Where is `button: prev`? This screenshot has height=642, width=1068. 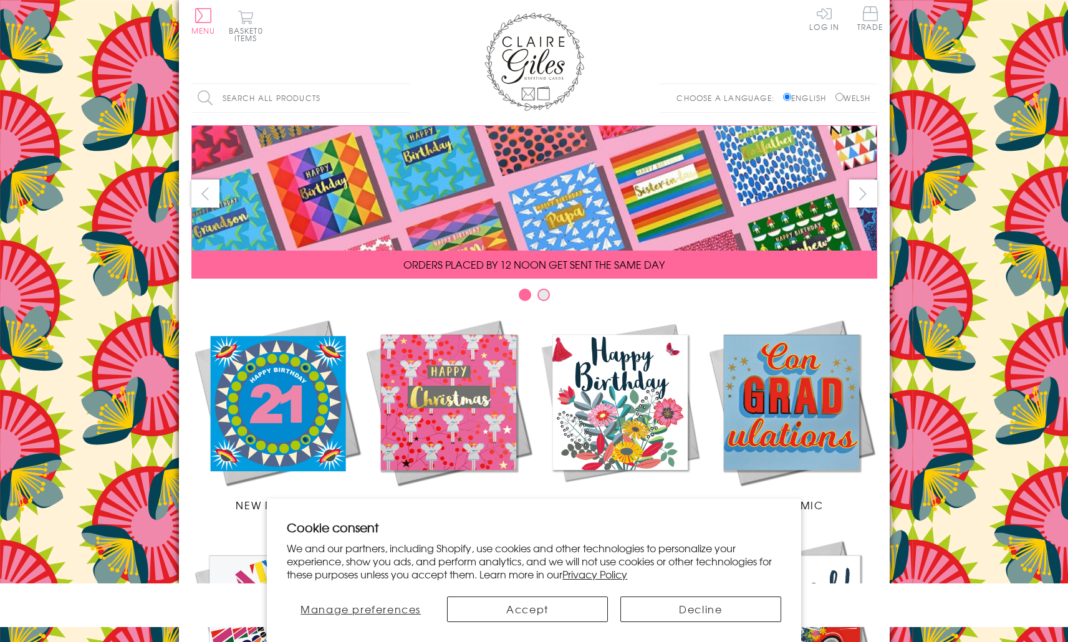 button: prev is located at coordinates (205, 193).